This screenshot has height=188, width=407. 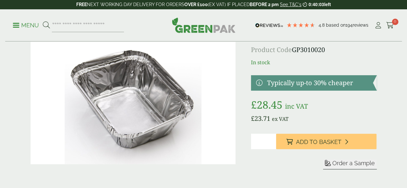 I want to click on p: In stock, so click(x=314, y=62).